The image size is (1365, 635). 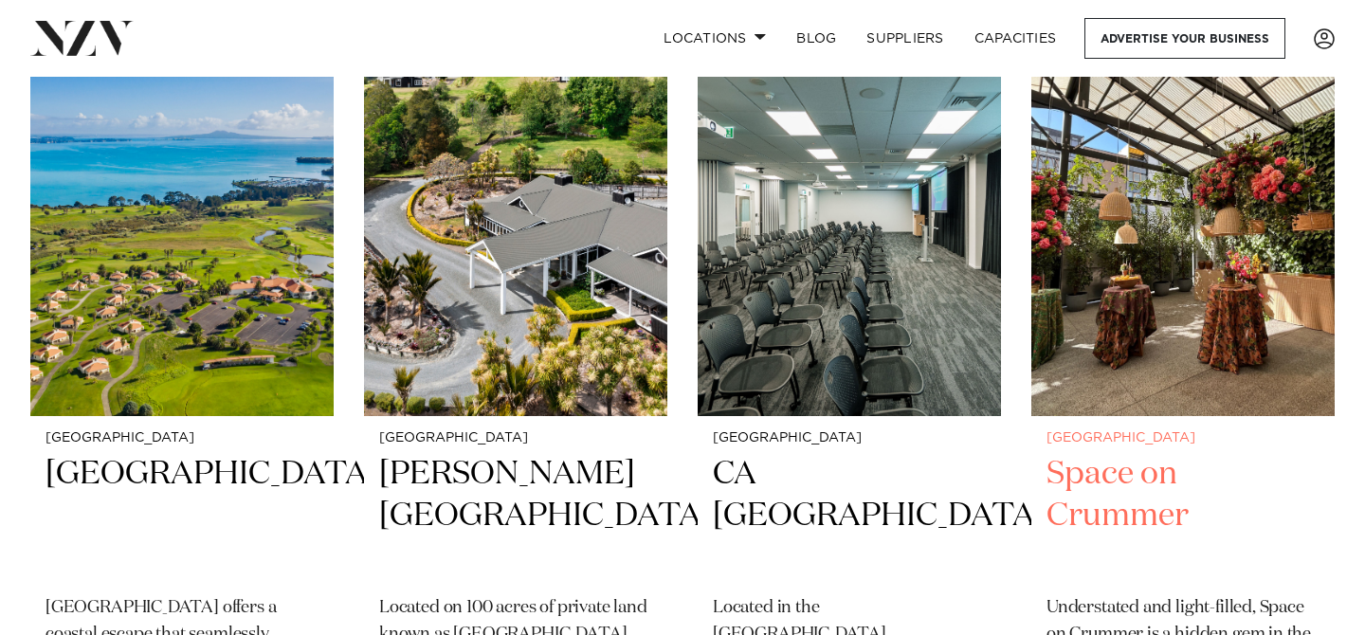 What do you see at coordinates (904, 38) in the screenshot?
I see `a: SUPPLIERS` at bounding box center [904, 38].